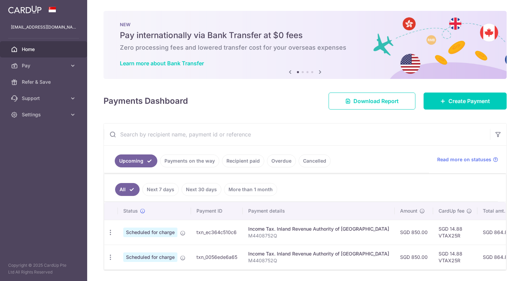  I want to click on a: Overdue, so click(281, 161).